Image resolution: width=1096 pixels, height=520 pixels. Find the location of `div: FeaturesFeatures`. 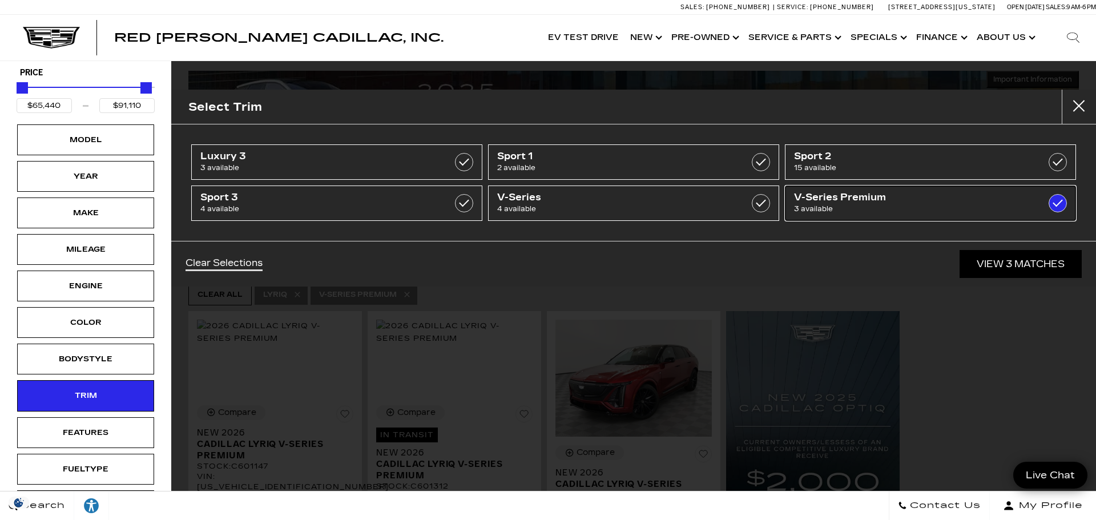

div: FeaturesFeatures is located at coordinates (86, 433).